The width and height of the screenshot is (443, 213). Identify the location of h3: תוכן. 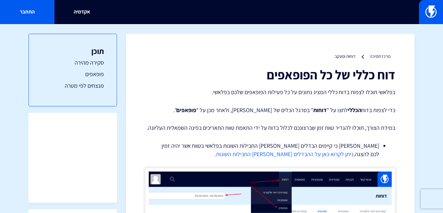
(73, 51).